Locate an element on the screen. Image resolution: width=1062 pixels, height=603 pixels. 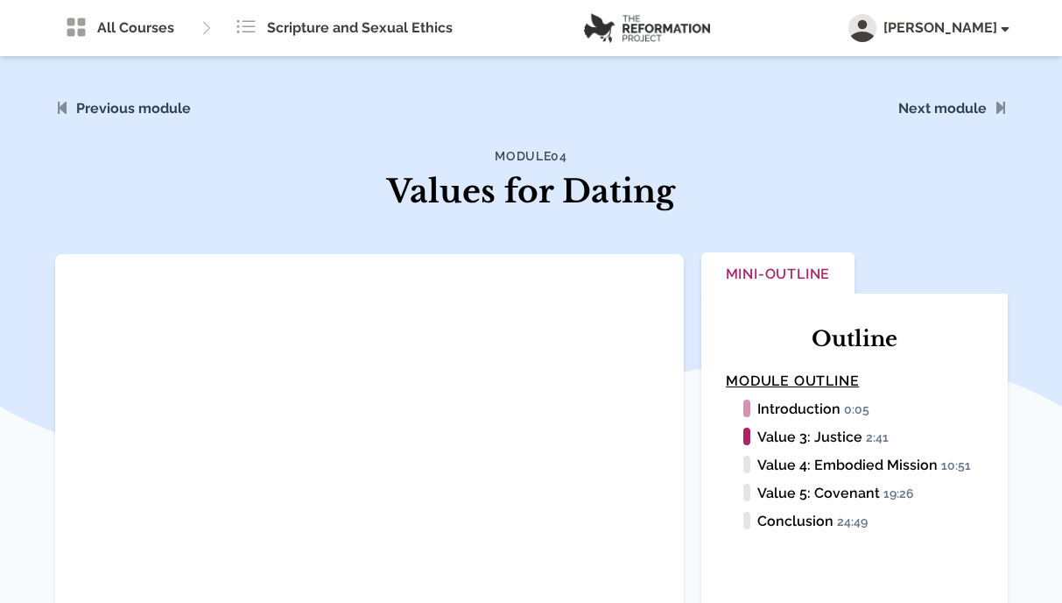
h4: Module Outline is located at coordinates (854, 381).